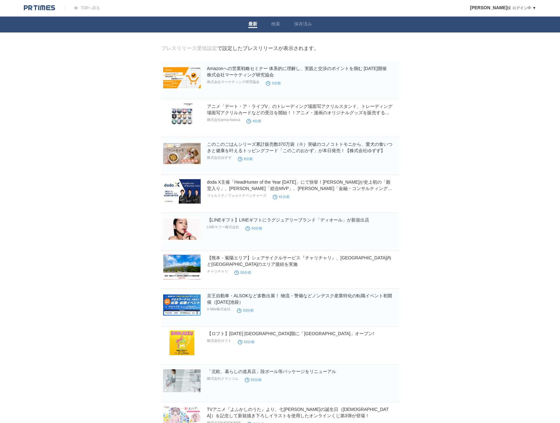  I want to click on a: 保存済み, so click(303, 24).